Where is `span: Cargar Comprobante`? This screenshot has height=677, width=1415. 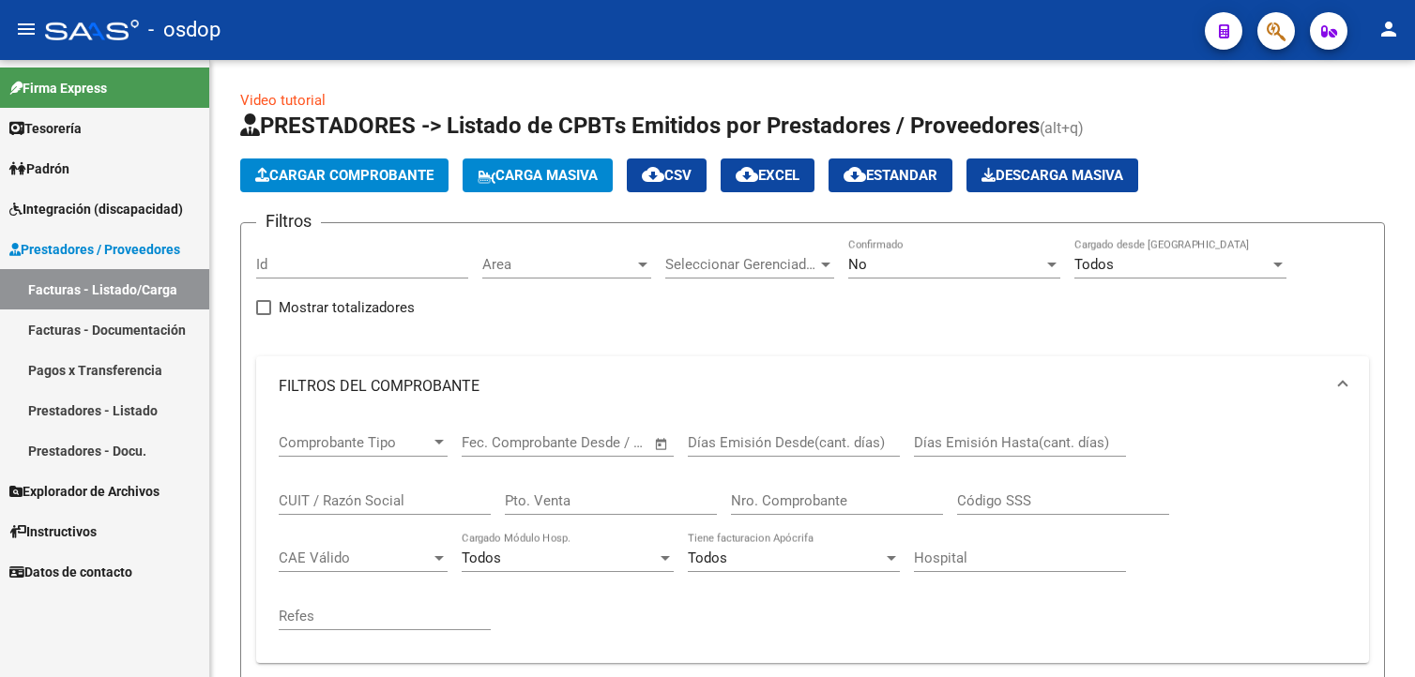 span: Cargar Comprobante is located at coordinates (344, 175).